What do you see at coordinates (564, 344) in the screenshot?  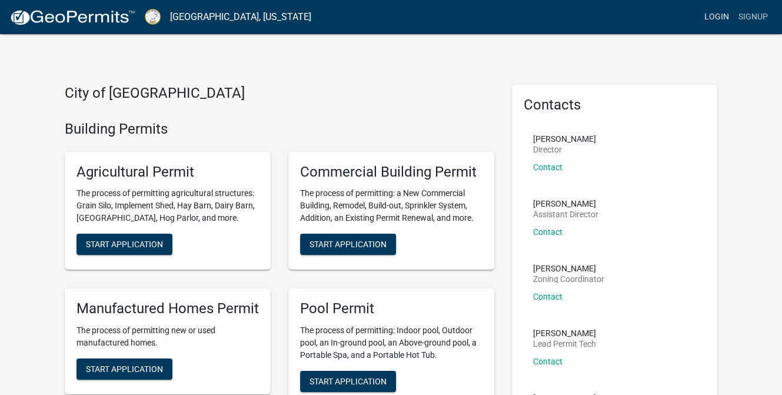 I see `p: Lead Permit Tech` at bounding box center [564, 344].